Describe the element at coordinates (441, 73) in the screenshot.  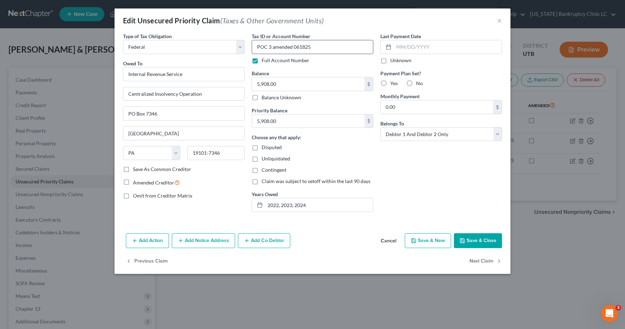
I see `label: Payment Plan Set?` at that location.